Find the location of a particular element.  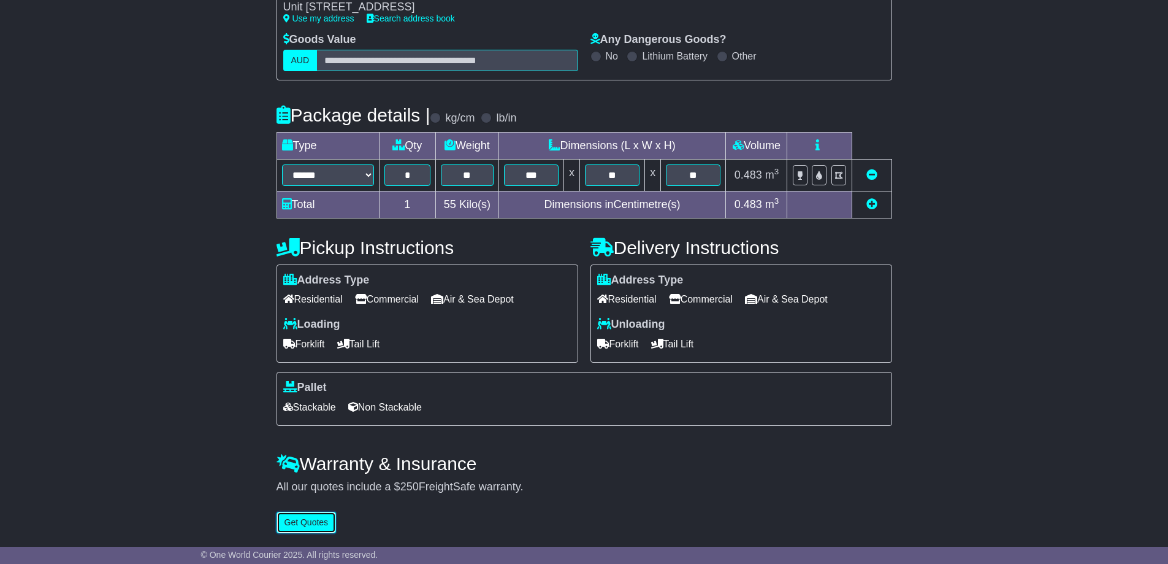

td: Weight is located at coordinates (467, 145).